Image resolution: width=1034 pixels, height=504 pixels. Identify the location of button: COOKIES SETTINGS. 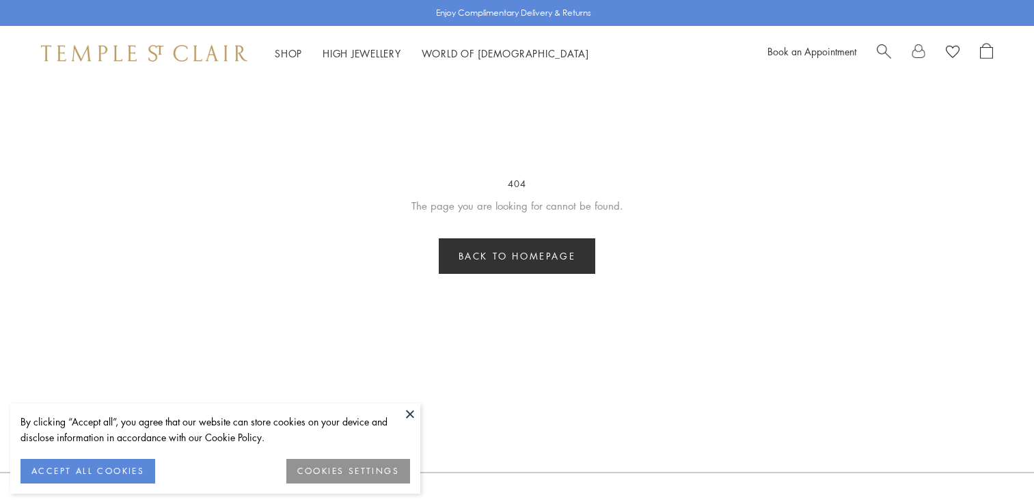
(348, 472).